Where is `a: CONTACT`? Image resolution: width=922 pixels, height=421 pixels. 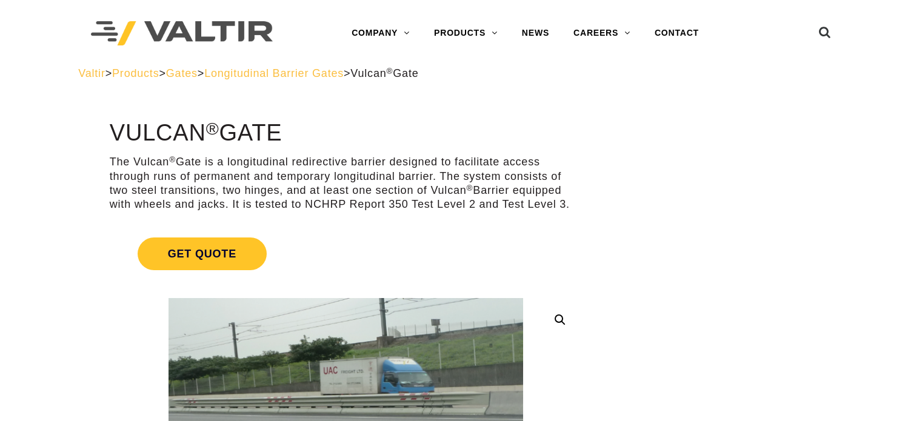 a: CONTACT is located at coordinates (677, 33).